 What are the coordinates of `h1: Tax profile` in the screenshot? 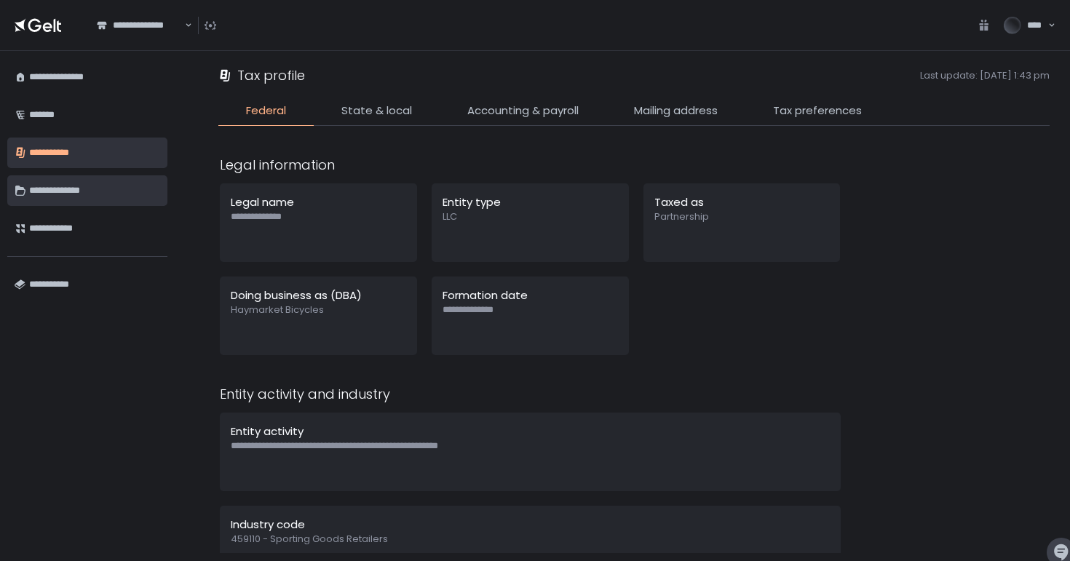 It's located at (271, 75).